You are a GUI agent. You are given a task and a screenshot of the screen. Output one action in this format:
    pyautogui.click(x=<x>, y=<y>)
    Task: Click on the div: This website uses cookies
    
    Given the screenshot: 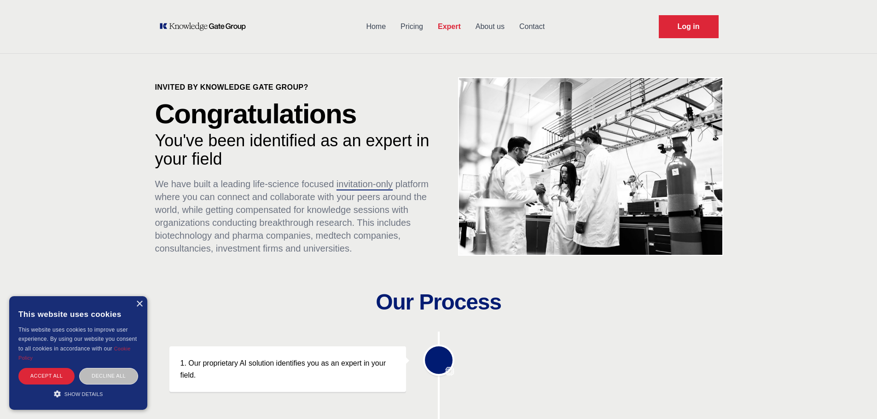 What is the action you would take?
    pyautogui.click(x=78, y=314)
    